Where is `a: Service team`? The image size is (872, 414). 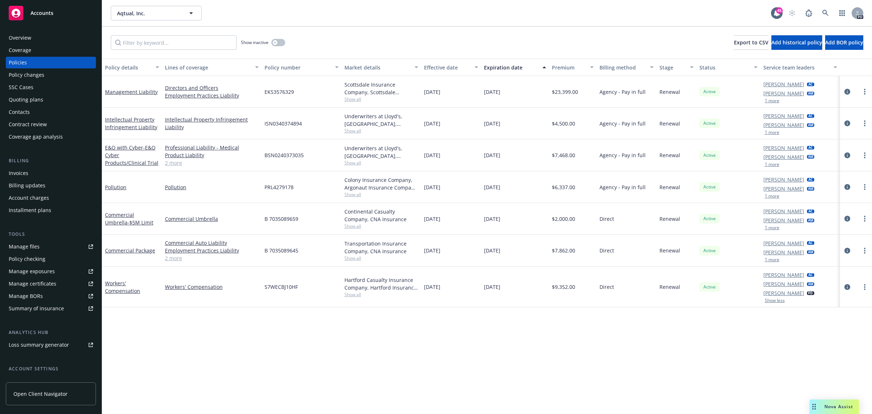
a: Service team is located at coordinates (51, 381).